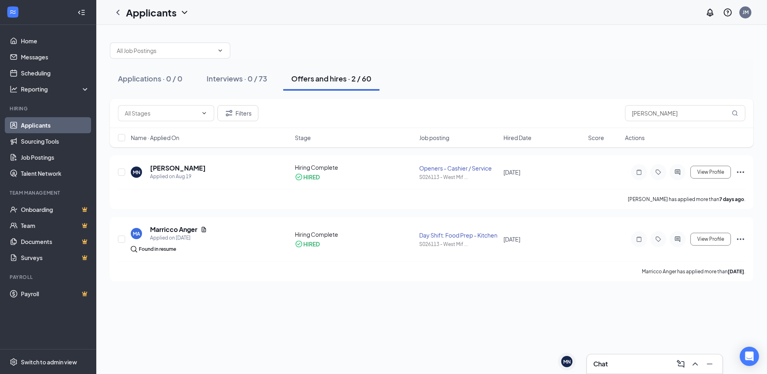 The width and height of the screenshot is (767, 374). I want to click on div: Hiring, so click(49, 108).